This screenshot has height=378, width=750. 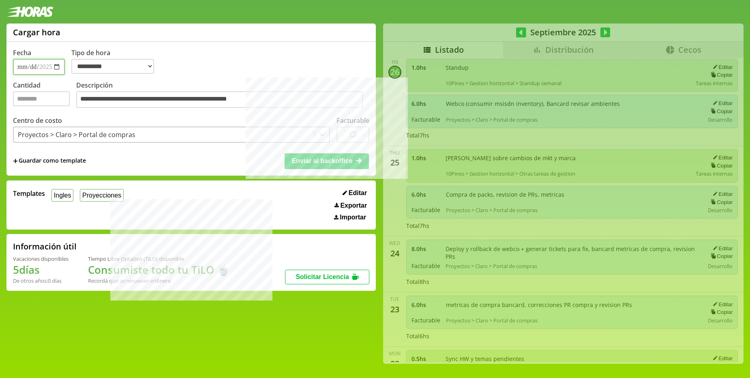 What do you see at coordinates (22, 53) in the screenshot?
I see `label: Fecha` at bounding box center [22, 53].